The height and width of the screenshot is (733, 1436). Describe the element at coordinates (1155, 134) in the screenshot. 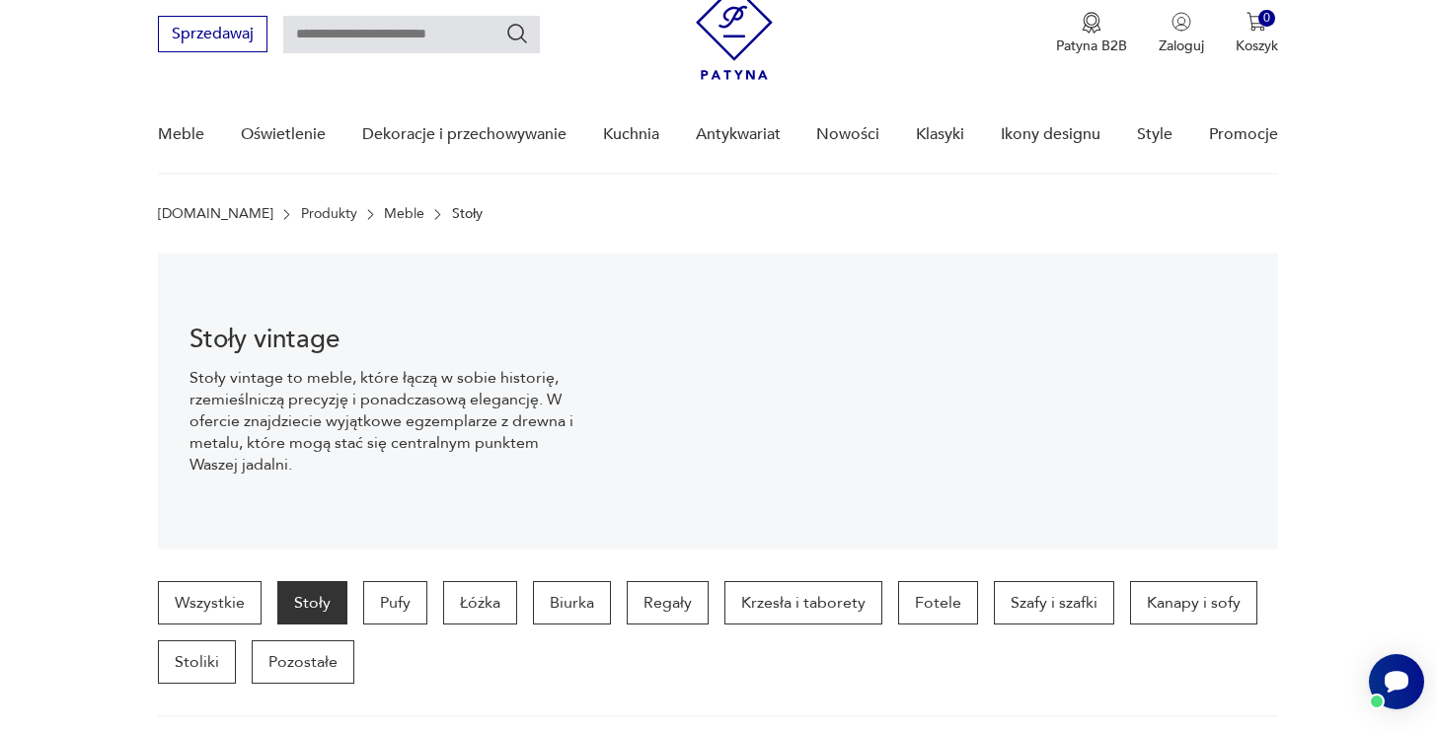

I see `a: Style` at that location.